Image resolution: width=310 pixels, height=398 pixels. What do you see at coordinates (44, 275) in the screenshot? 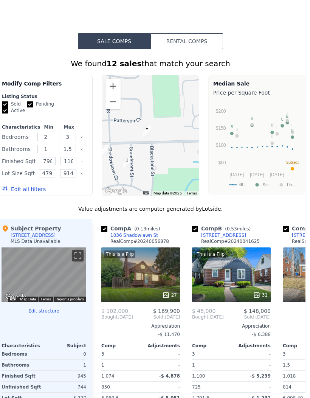
I see `div: Street View` at bounding box center [44, 275].